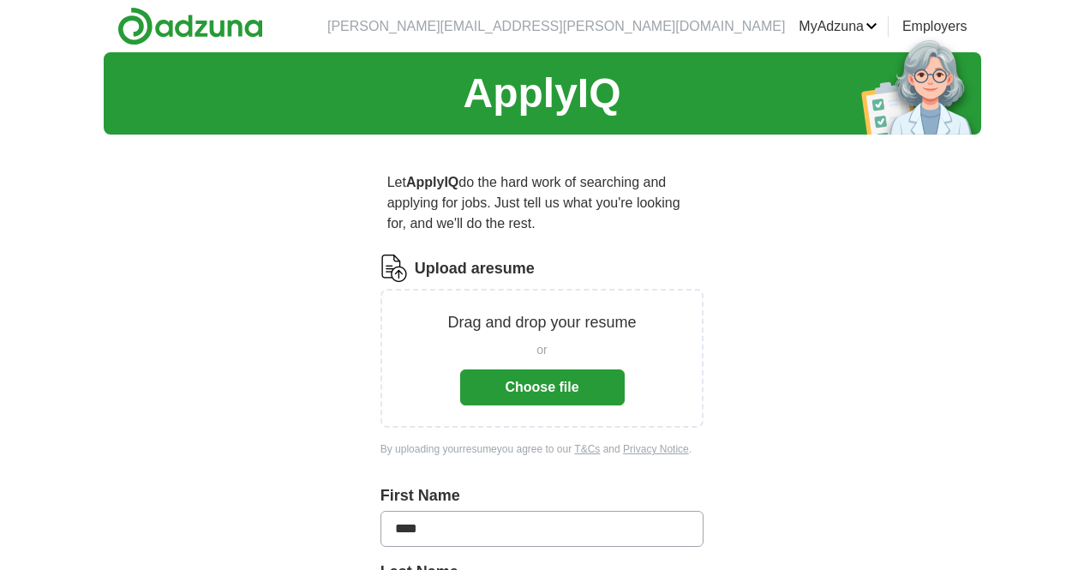  I want to click on img: Adzuna logo, so click(190, 26).